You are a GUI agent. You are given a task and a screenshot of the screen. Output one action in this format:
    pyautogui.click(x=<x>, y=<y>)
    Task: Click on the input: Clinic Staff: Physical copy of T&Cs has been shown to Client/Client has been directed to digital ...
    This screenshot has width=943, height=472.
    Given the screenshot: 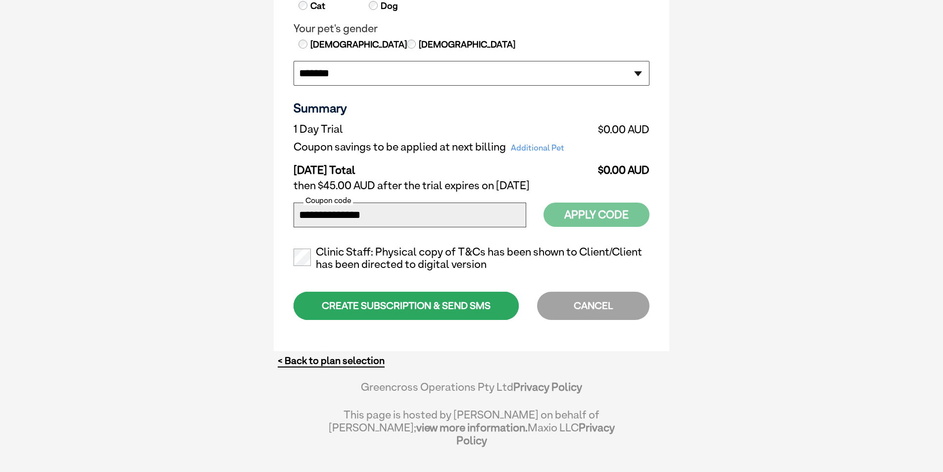 What is the action you would take?
    pyautogui.click(x=302, y=257)
    